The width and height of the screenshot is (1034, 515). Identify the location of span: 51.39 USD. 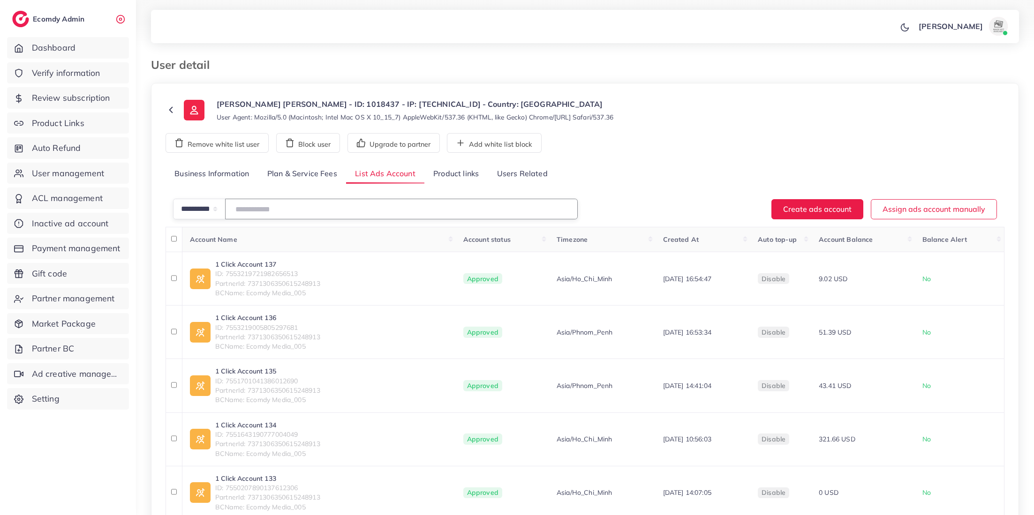
(834, 332).